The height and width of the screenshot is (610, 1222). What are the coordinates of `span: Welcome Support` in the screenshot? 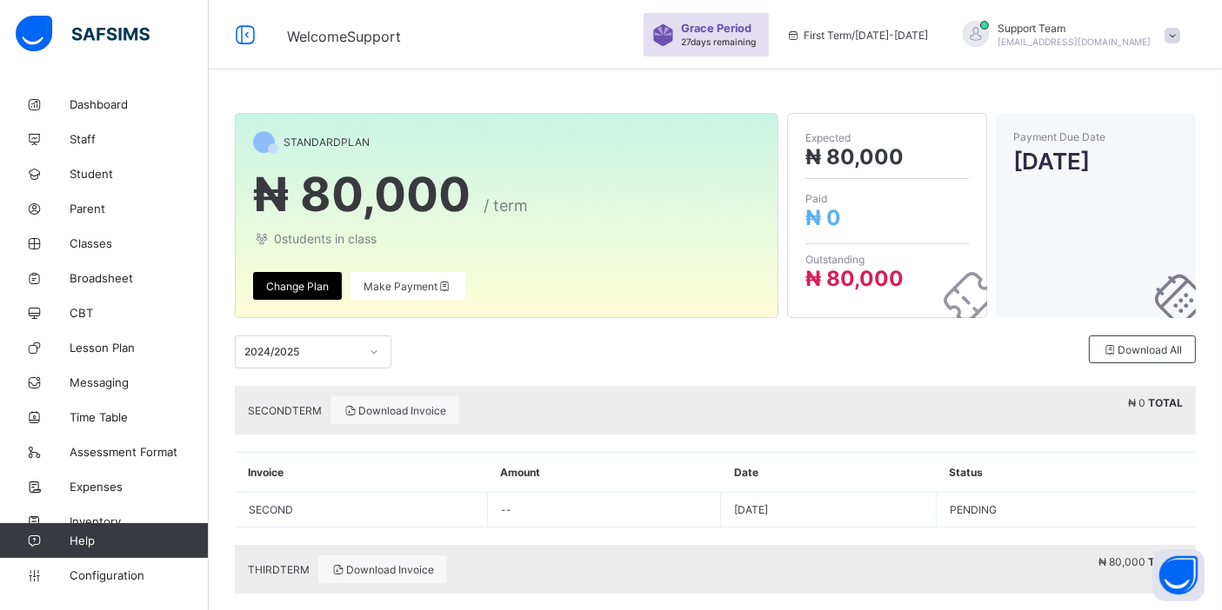 It's located at (343, 37).